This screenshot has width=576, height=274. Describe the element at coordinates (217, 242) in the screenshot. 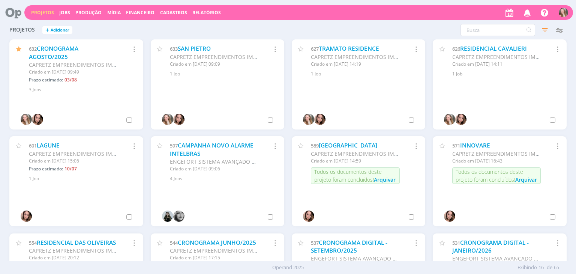

I see `a: CRONOGRAMA JUNHO/2025` at that location.